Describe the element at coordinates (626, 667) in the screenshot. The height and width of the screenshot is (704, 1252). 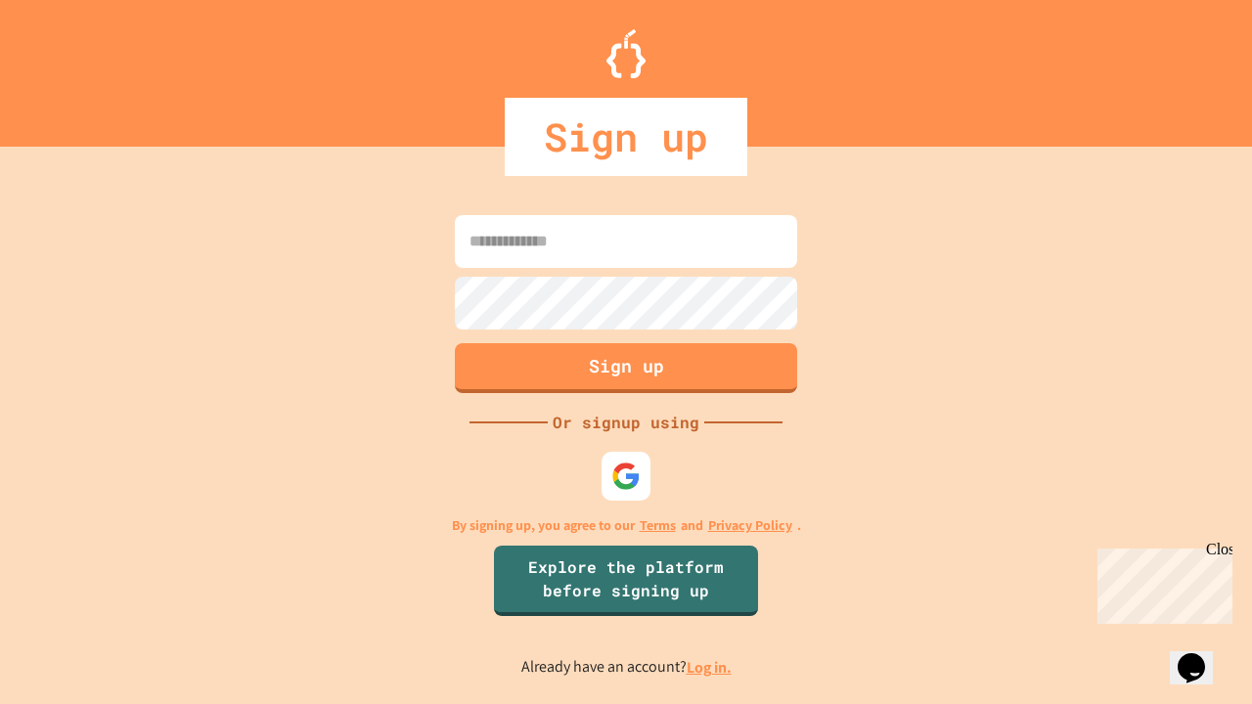
I see `p: Already have an account?` at that location.